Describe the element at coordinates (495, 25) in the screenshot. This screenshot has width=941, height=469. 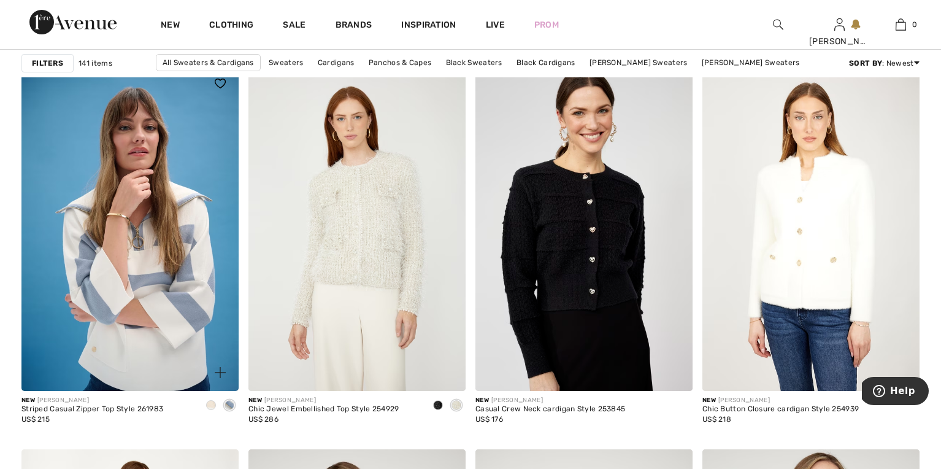
I see `a: Live` at that location.